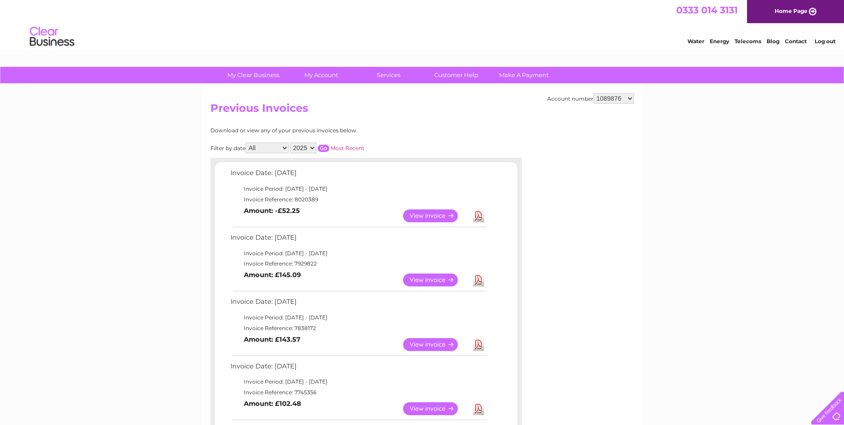 The image size is (844, 425). Describe the element at coordinates (720, 41) in the screenshot. I see `a: Energy` at that location.